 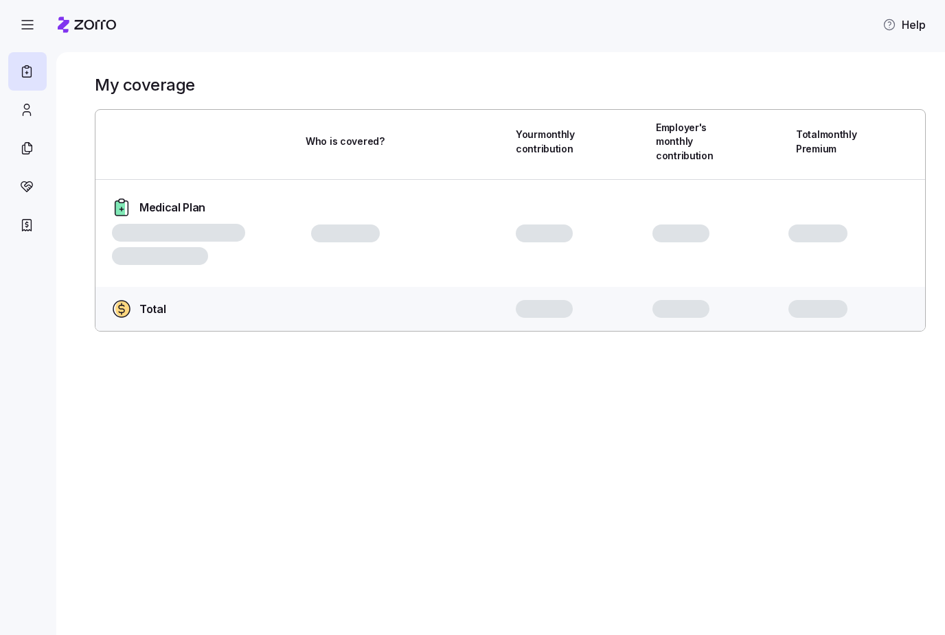 What do you see at coordinates (904, 25) in the screenshot?
I see `span: Help` at bounding box center [904, 25].